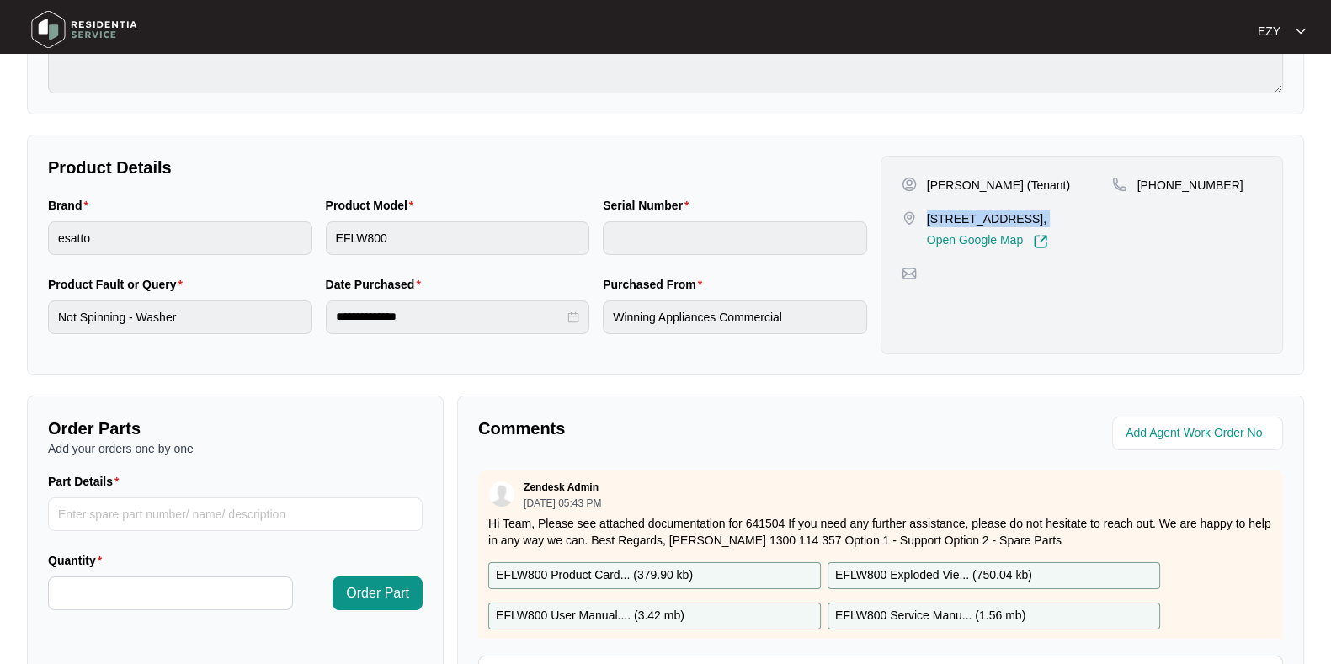 This screenshot has height=664, width=1331. What do you see at coordinates (735, 238) in the screenshot?
I see `input: Serial Number` at bounding box center [735, 238].